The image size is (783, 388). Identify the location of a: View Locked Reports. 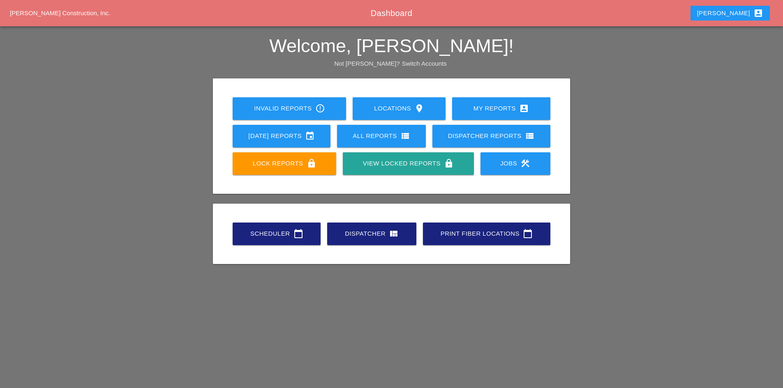
(408, 163).